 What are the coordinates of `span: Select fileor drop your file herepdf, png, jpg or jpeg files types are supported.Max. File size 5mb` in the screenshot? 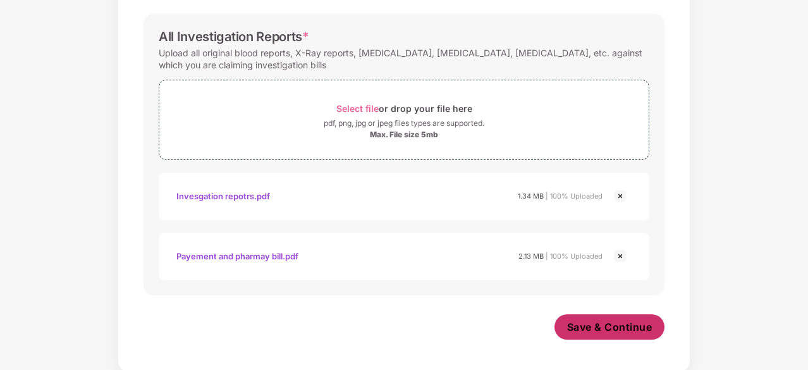 It's located at (404, 119).